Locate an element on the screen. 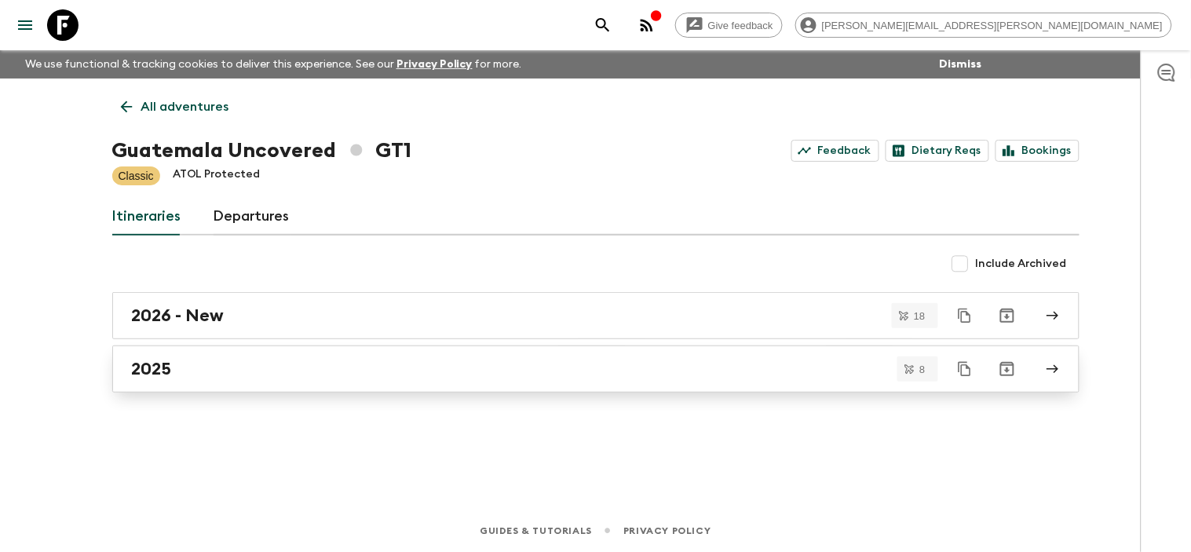  p: ATOL Protected is located at coordinates (217, 176).